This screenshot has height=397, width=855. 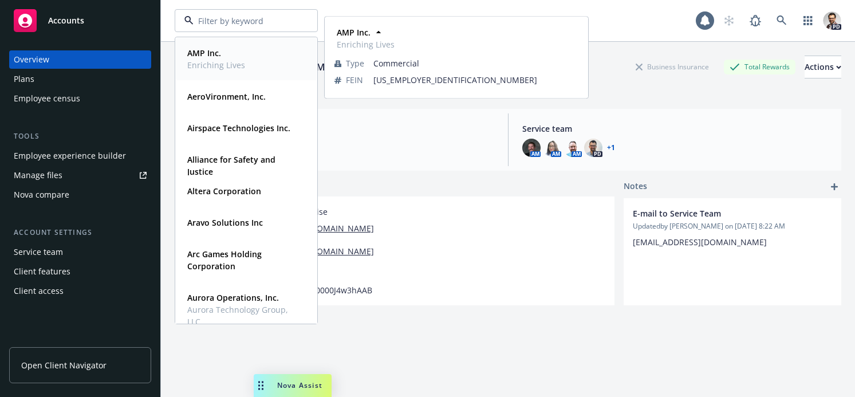 I want to click on button: Nova Assist, so click(x=293, y=385).